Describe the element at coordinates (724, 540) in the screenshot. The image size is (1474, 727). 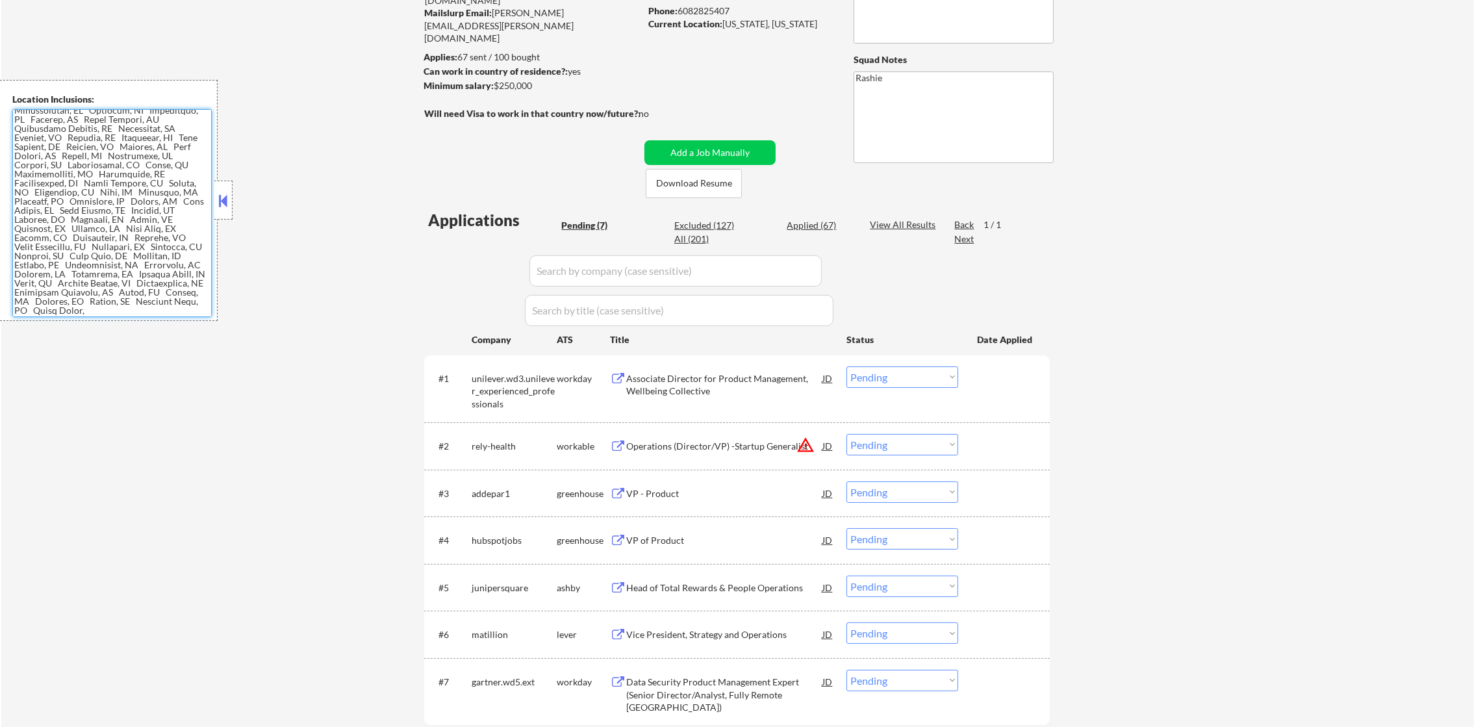
I see `div: VP of Product` at that location.